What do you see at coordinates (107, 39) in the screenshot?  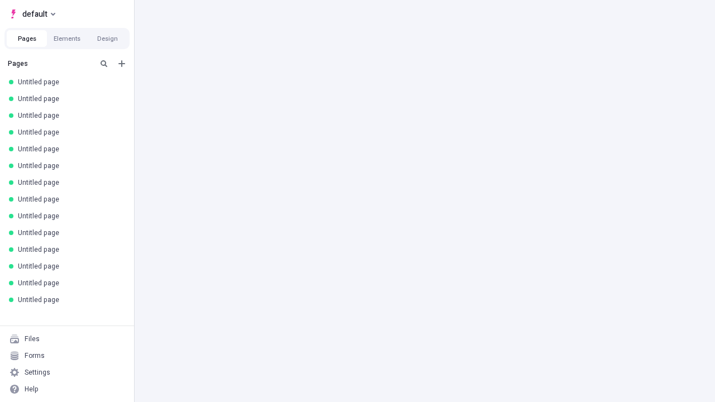 I see `button: Design` at bounding box center [107, 39].